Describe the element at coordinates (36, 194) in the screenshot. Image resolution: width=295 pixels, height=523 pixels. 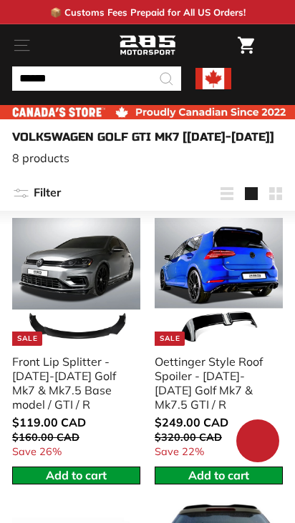
I see `button: Filter` at that location.